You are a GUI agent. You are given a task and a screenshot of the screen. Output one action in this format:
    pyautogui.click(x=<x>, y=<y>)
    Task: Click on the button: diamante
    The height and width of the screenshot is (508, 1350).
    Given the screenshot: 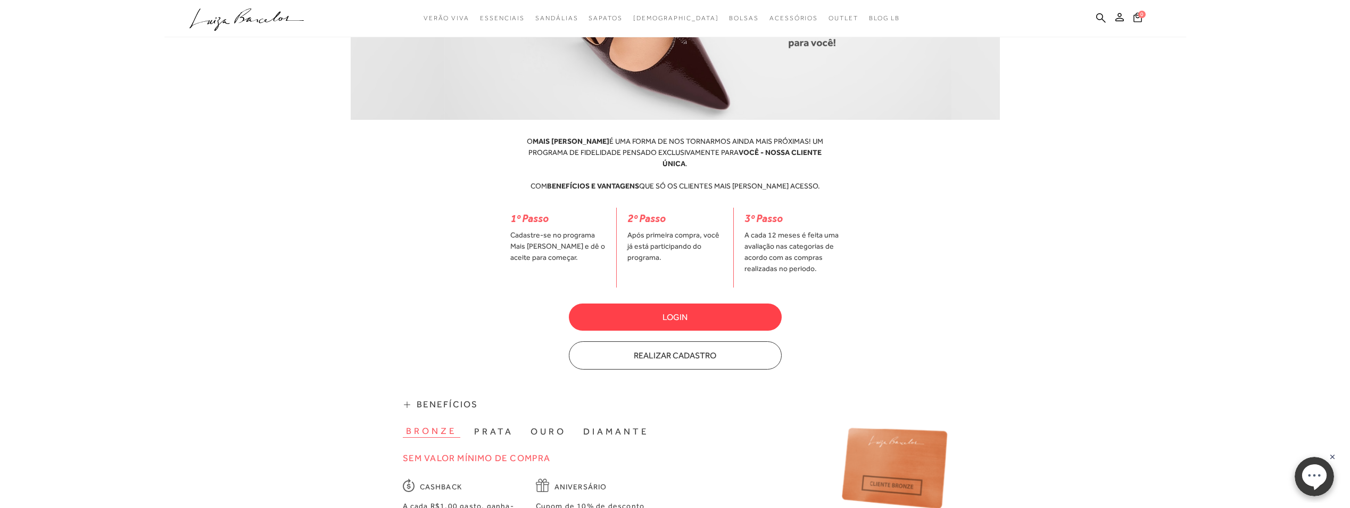 What is the action you would take?
    pyautogui.click(x=616, y=431)
    